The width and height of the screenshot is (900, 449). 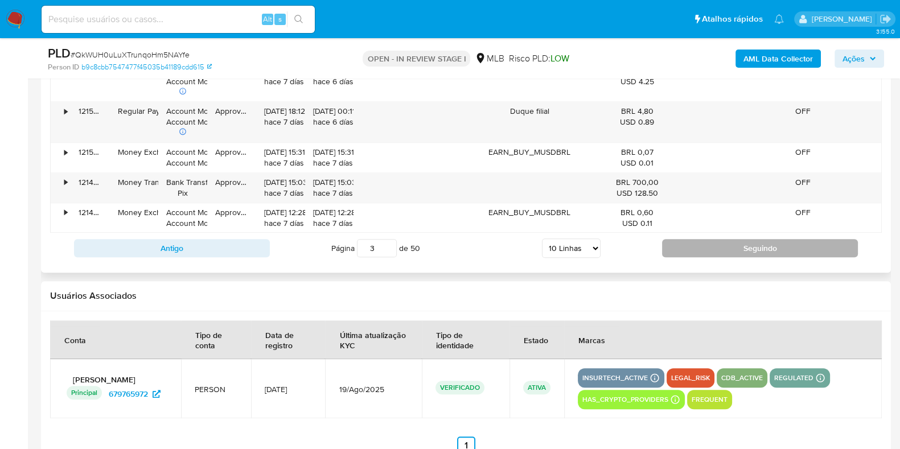 I want to click on button: AML Data Collector, so click(x=779, y=59).